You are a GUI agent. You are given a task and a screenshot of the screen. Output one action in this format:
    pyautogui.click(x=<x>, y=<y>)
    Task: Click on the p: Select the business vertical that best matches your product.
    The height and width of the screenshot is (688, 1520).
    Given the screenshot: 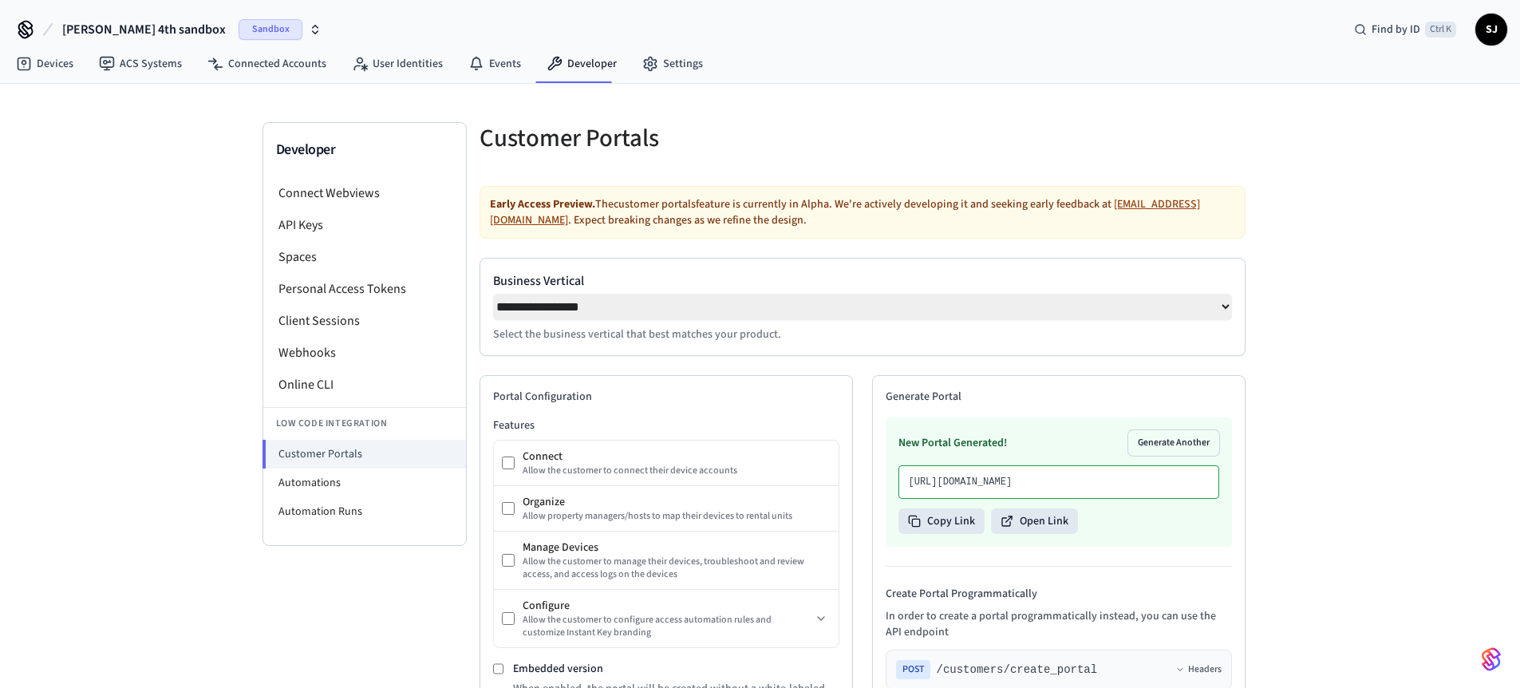 What is the action you would take?
    pyautogui.click(x=862, y=334)
    